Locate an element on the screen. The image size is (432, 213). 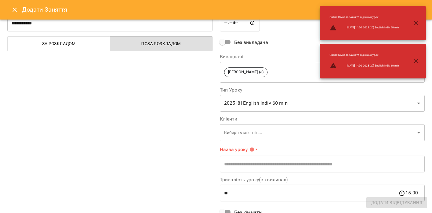
button: Поза розкладом is located at coordinates (161, 44).